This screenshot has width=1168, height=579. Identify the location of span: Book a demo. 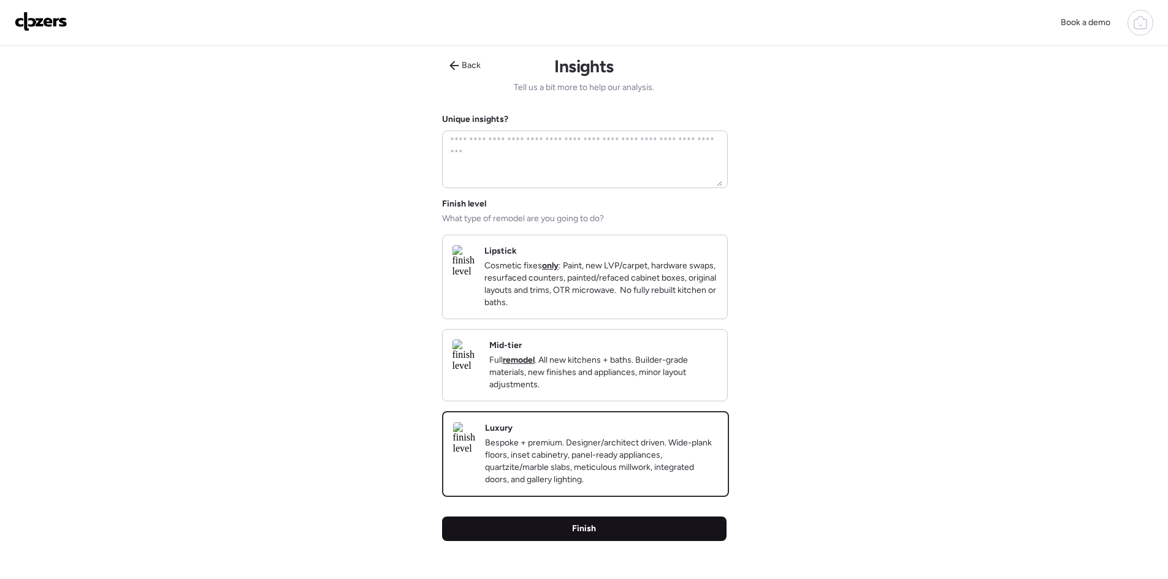
(1085, 22).